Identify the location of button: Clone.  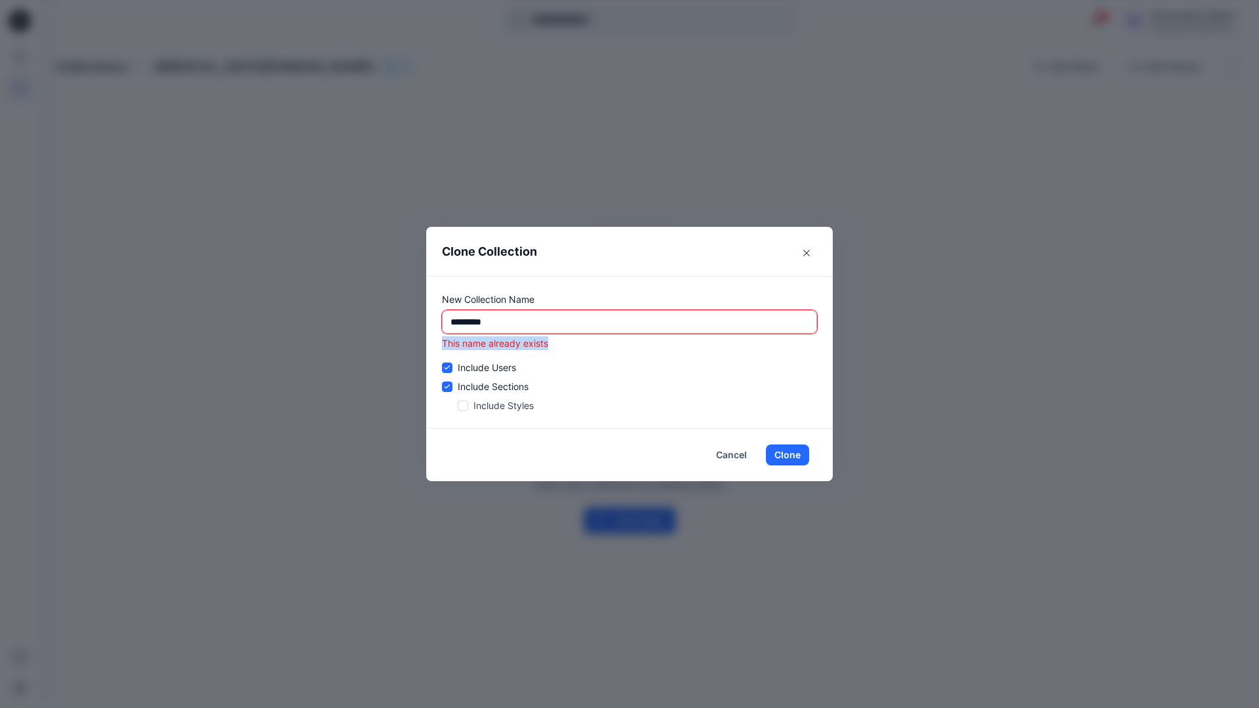
(788, 455).